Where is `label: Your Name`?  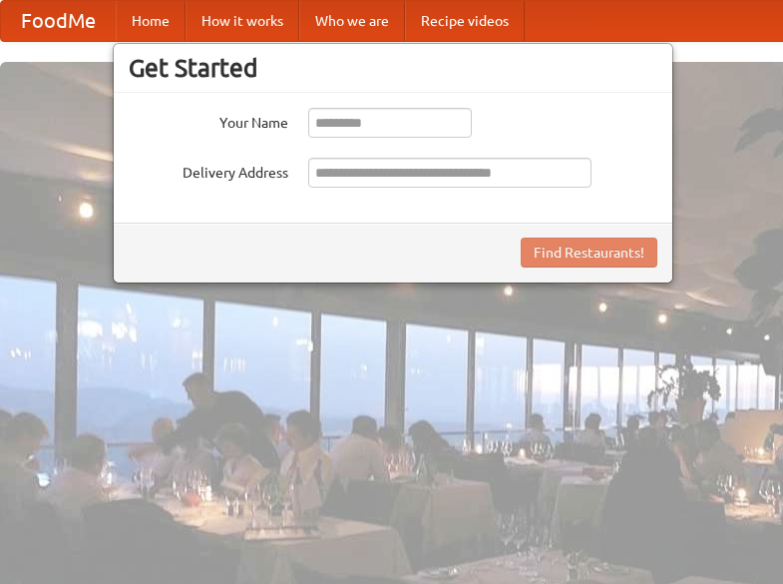 label: Your Name is located at coordinates (209, 120).